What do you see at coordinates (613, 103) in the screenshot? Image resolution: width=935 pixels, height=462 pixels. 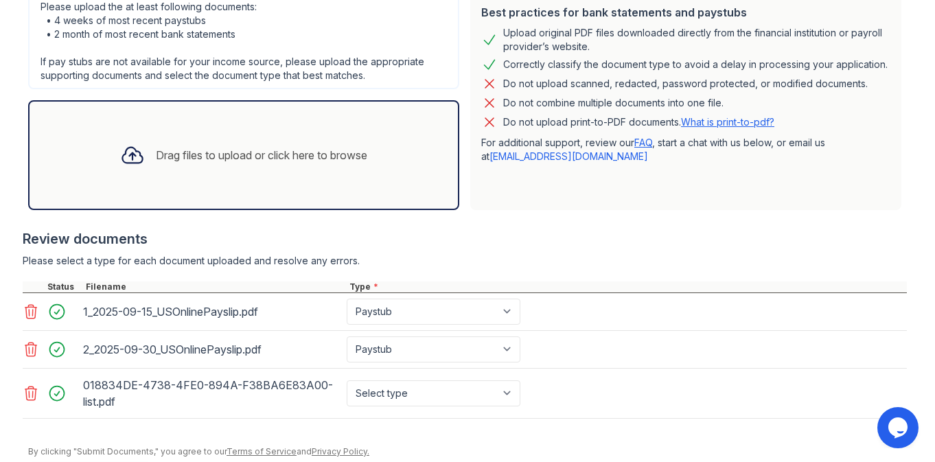 I see `div: Do not combine multiple documents into one file.` at bounding box center [613, 103].